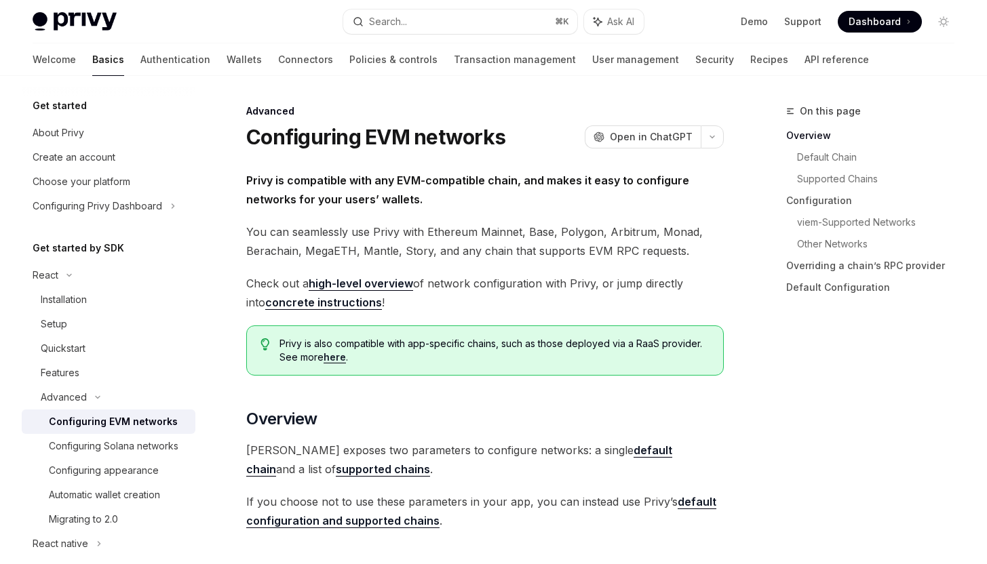  Describe the element at coordinates (495, 351) in the screenshot. I see `span: Privy is also compatible with app-specific chains, such as those deployed via a RaaS provider. Se...` at that location.